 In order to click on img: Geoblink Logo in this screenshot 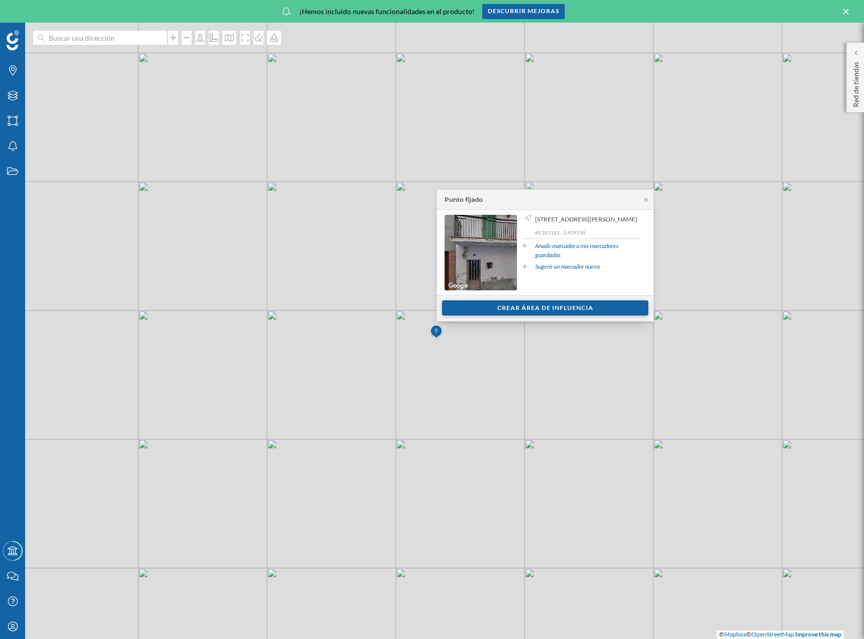, I will do `click(13, 40)`.